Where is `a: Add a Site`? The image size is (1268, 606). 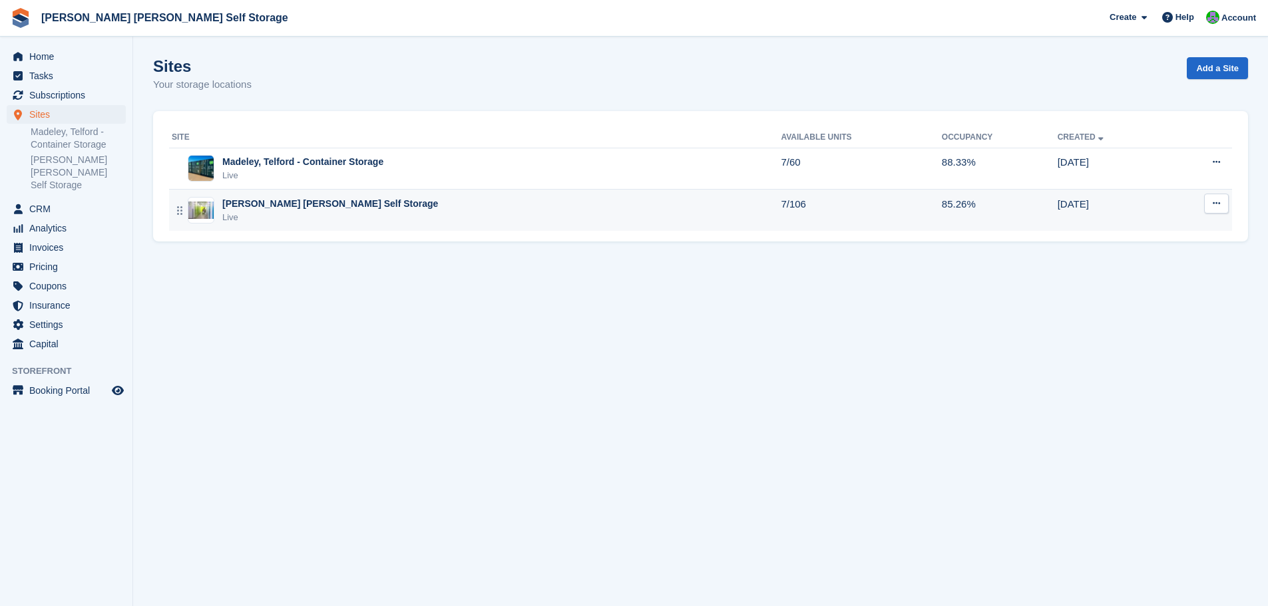
a: Add a Site is located at coordinates (1217, 68).